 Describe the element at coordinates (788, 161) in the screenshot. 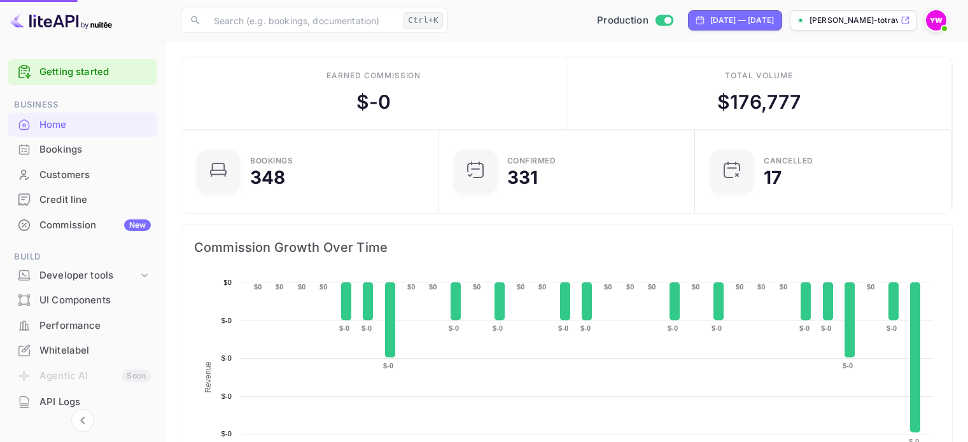

I see `div: CANCELLED` at that location.